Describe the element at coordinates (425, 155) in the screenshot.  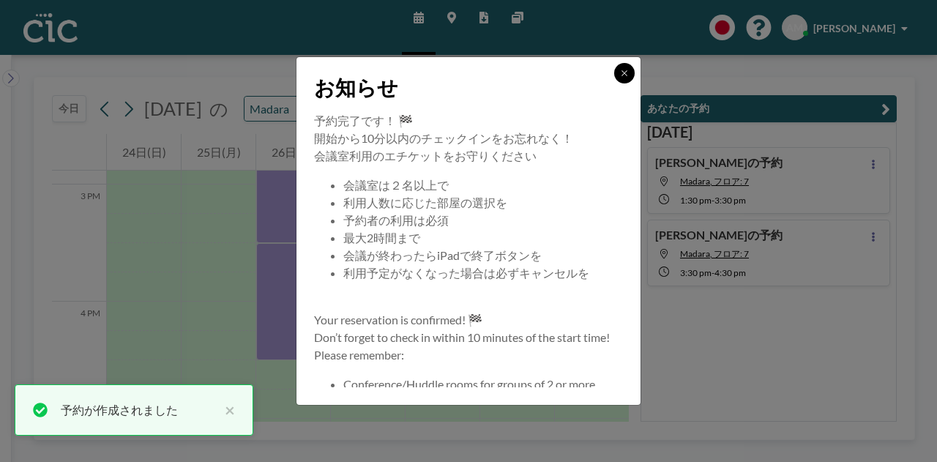
I see `span: 会議室利用のエチケットをお守りください` at that location.